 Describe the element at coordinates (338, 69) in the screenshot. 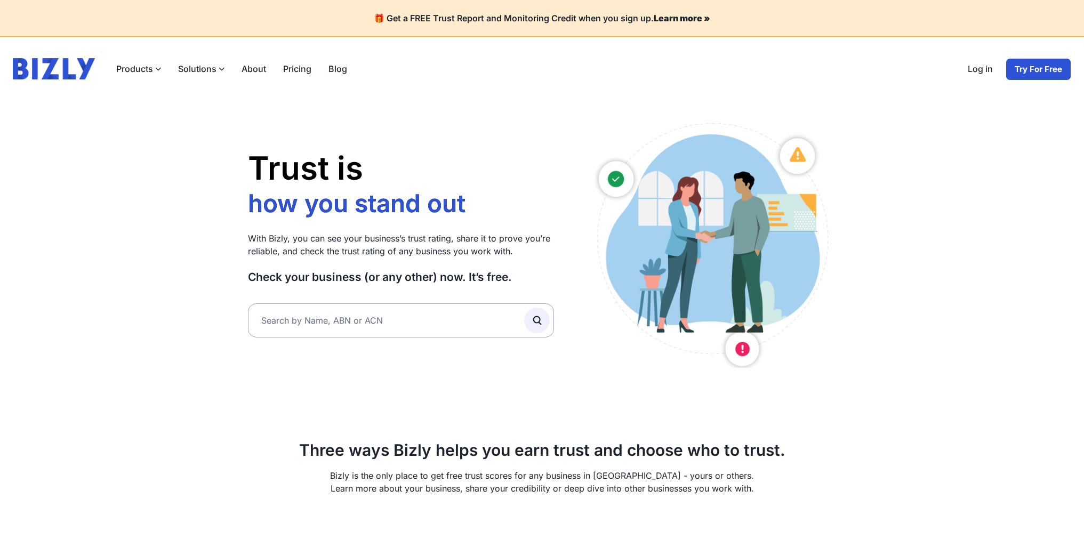

I see `a: Blog` at that location.